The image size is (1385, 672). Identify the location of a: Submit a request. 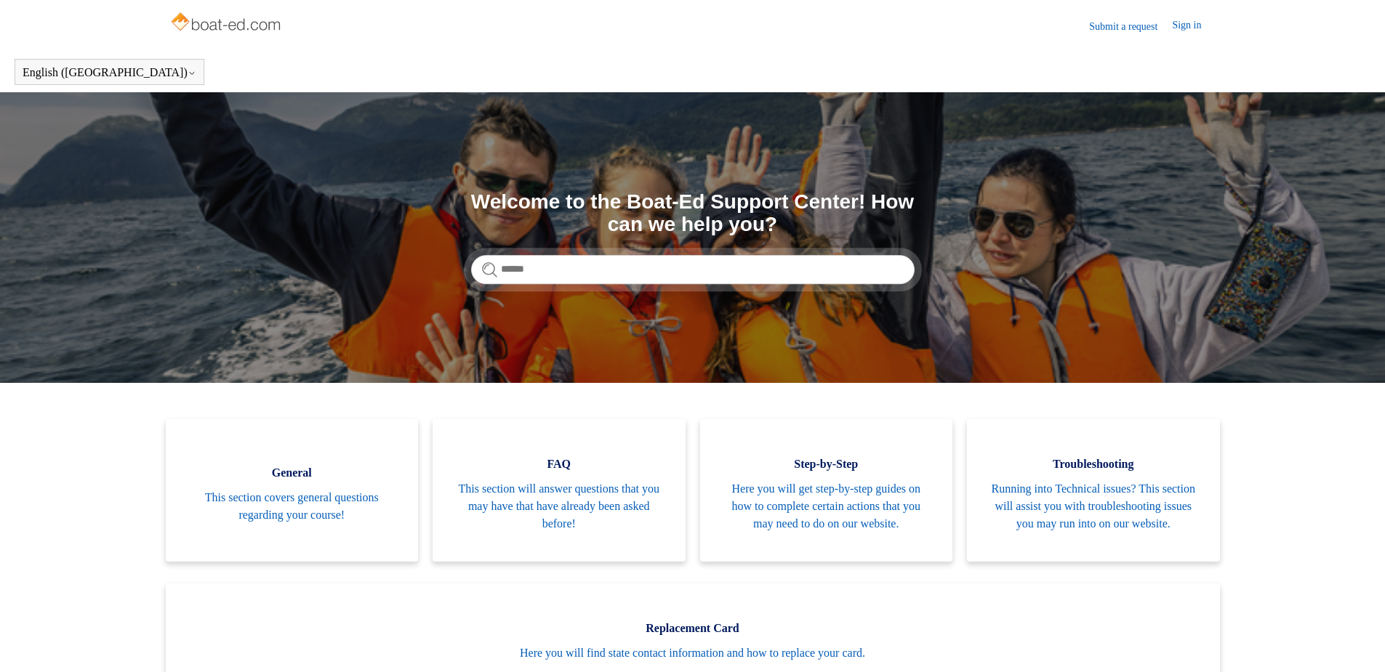
(1130, 26).